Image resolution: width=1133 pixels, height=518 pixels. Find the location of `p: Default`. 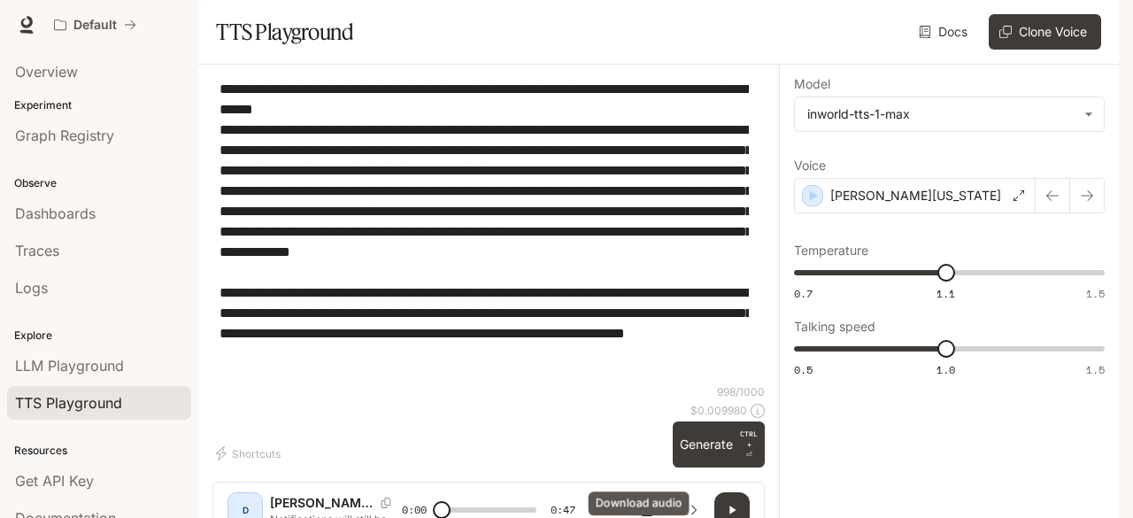

p: Default is located at coordinates (95, 25).